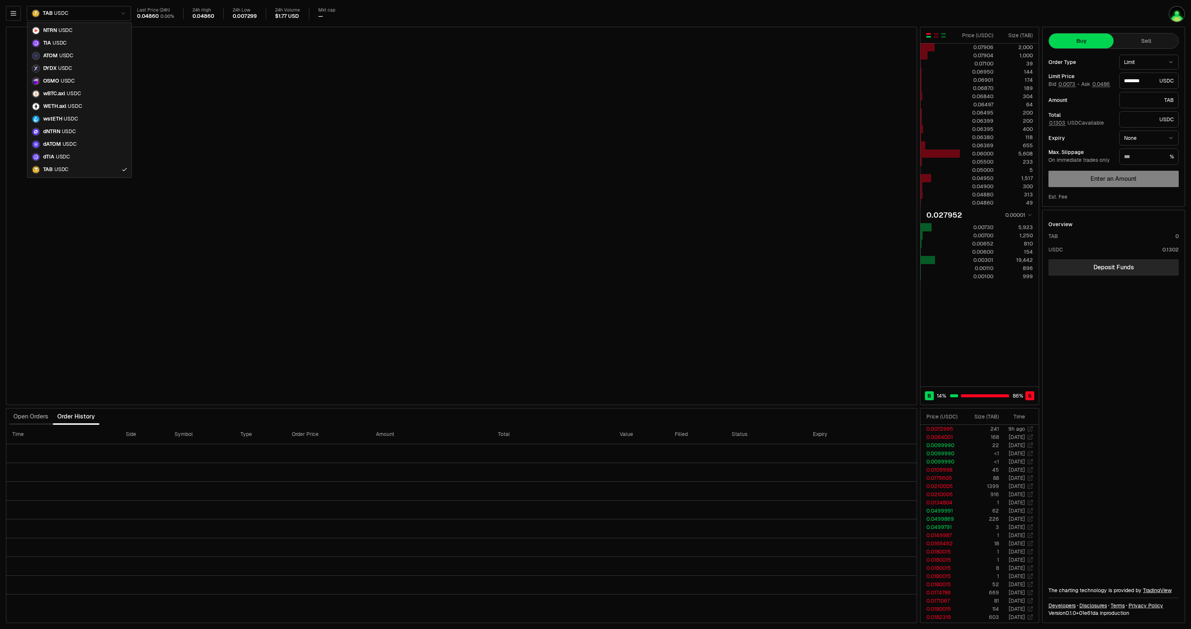 Image resolution: width=1191 pixels, height=629 pixels. I want to click on img: WETH.axl Logo, so click(36, 106).